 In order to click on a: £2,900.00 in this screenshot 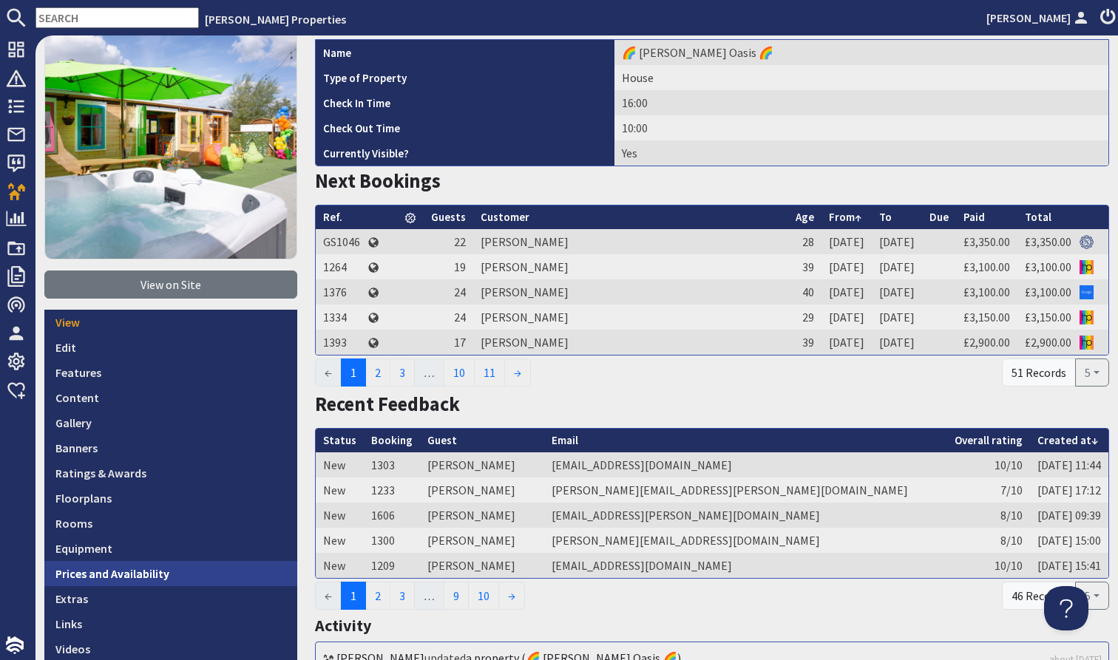, I will do `click(986, 342)`.